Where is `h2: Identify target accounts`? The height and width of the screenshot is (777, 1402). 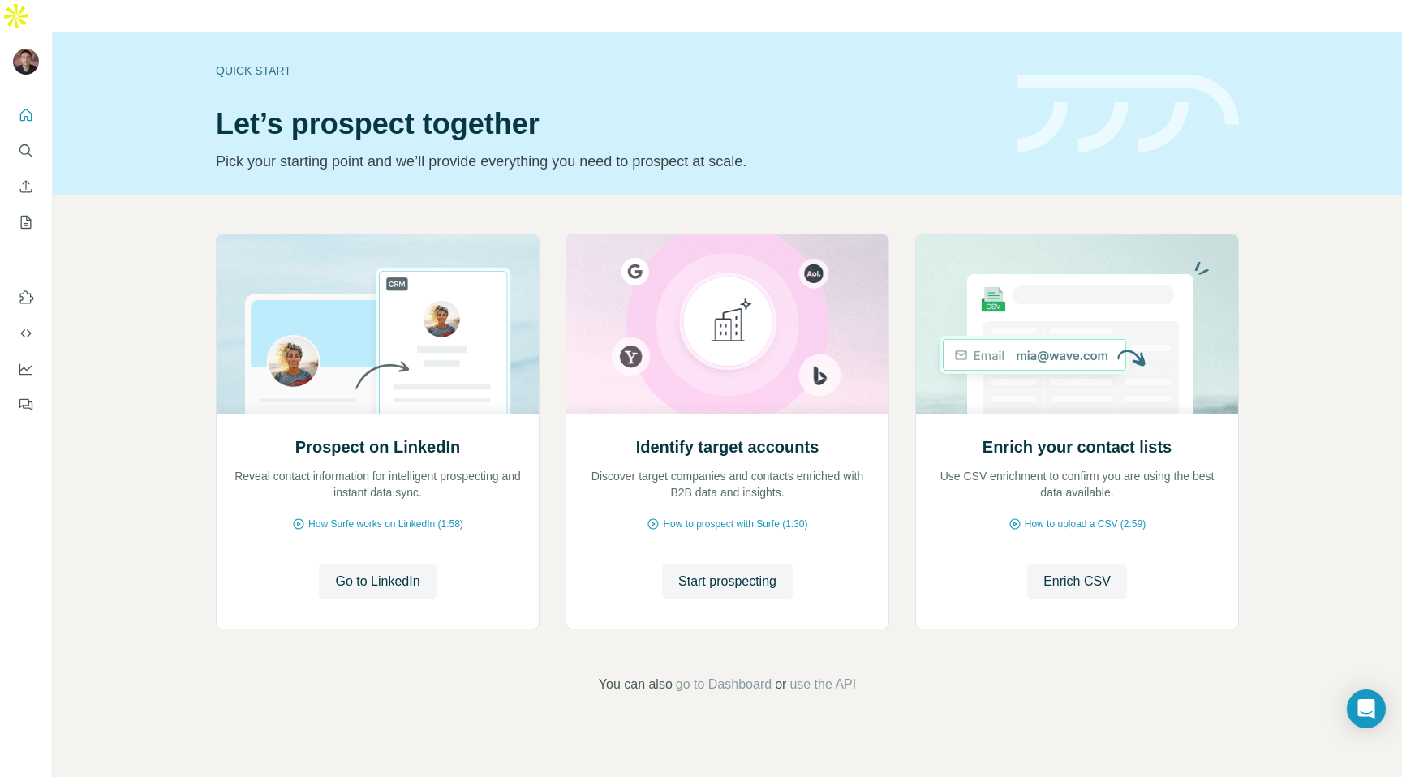 h2: Identify target accounts is located at coordinates (728, 447).